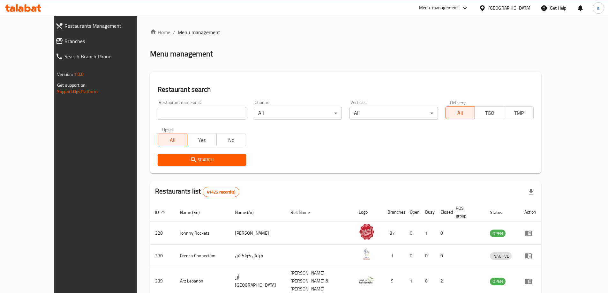  Describe the element at coordinates (202, 256) in the screenshot. I see `td: French Connection` at that location.